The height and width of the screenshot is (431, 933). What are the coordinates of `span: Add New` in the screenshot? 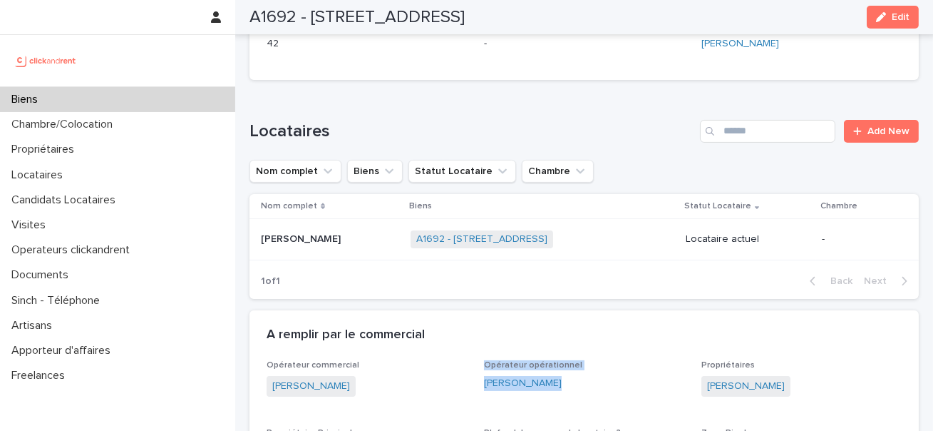 It's located at (888, 131).